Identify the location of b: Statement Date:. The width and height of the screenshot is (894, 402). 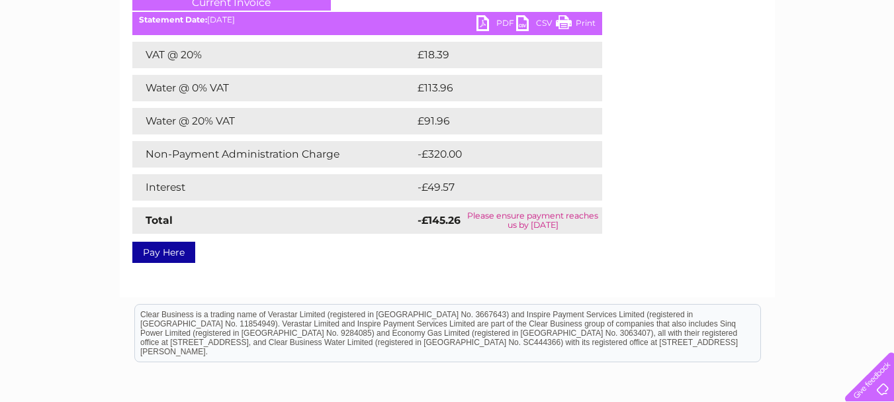
(173, 19).